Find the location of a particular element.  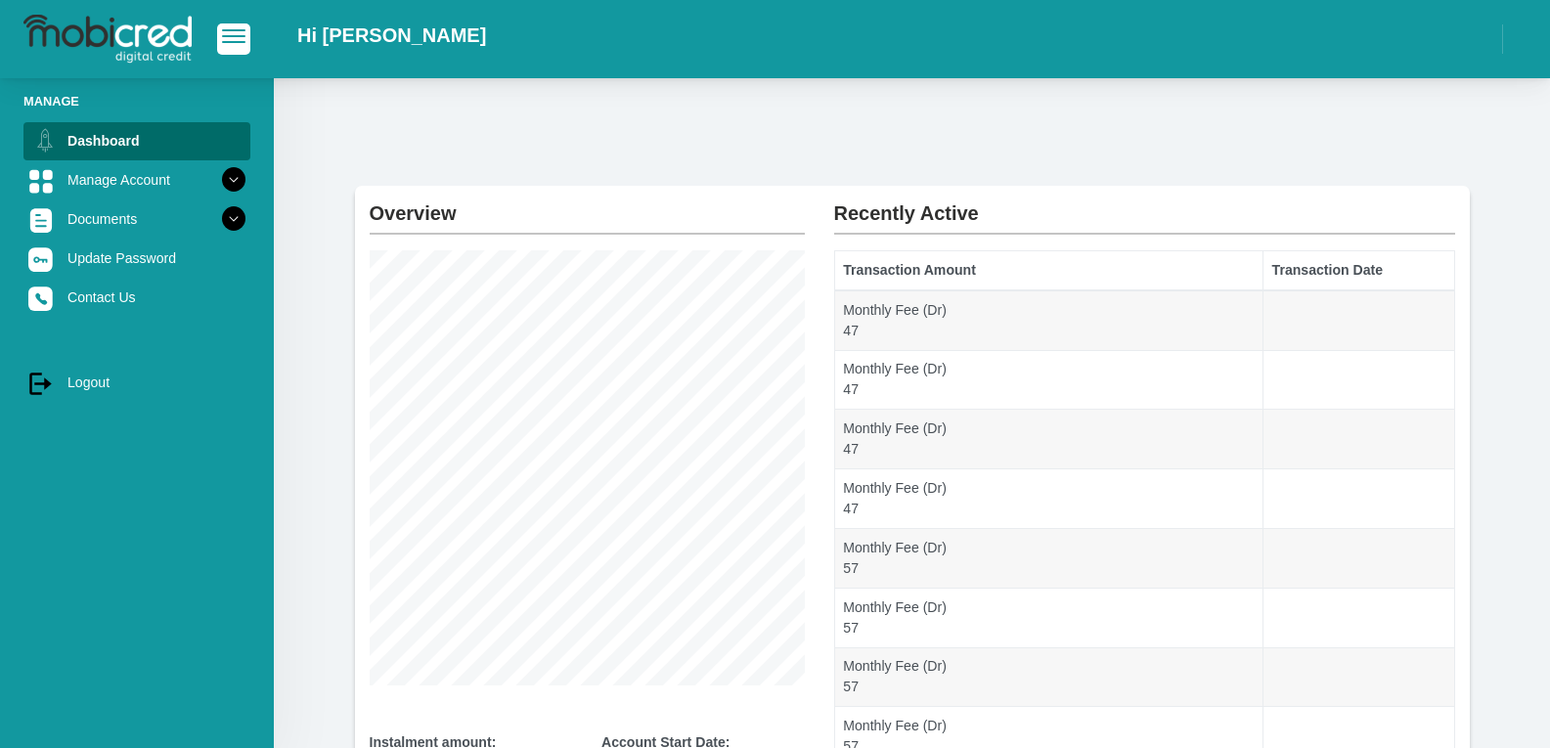

h2: Recently Active is located at coordinates (1144, 205).